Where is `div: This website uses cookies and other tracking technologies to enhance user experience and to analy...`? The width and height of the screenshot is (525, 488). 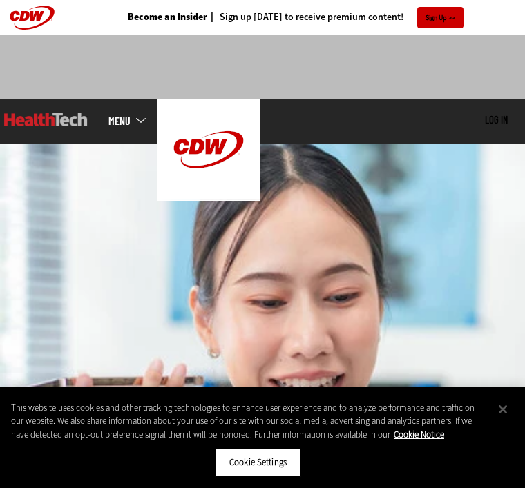 div: This website uses cookies and other tracking technologies to enhance user experience and to analy... is located at coordinates (249, 421).